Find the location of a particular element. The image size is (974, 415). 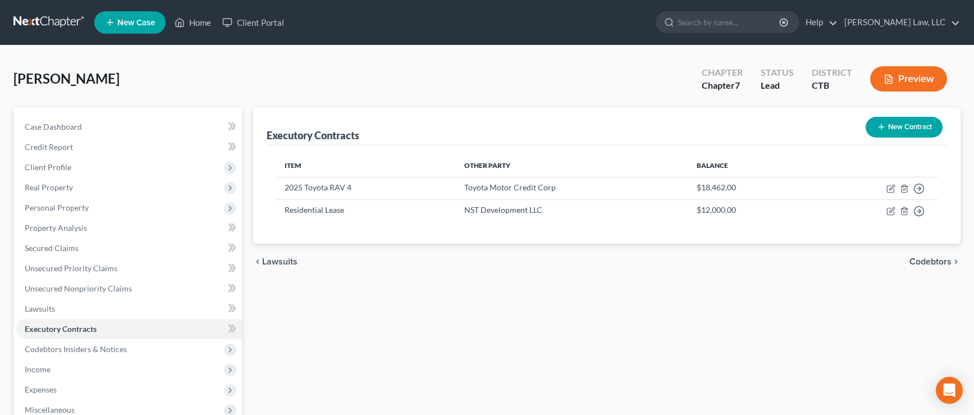

th: Item is located at coordinates (365, 166).